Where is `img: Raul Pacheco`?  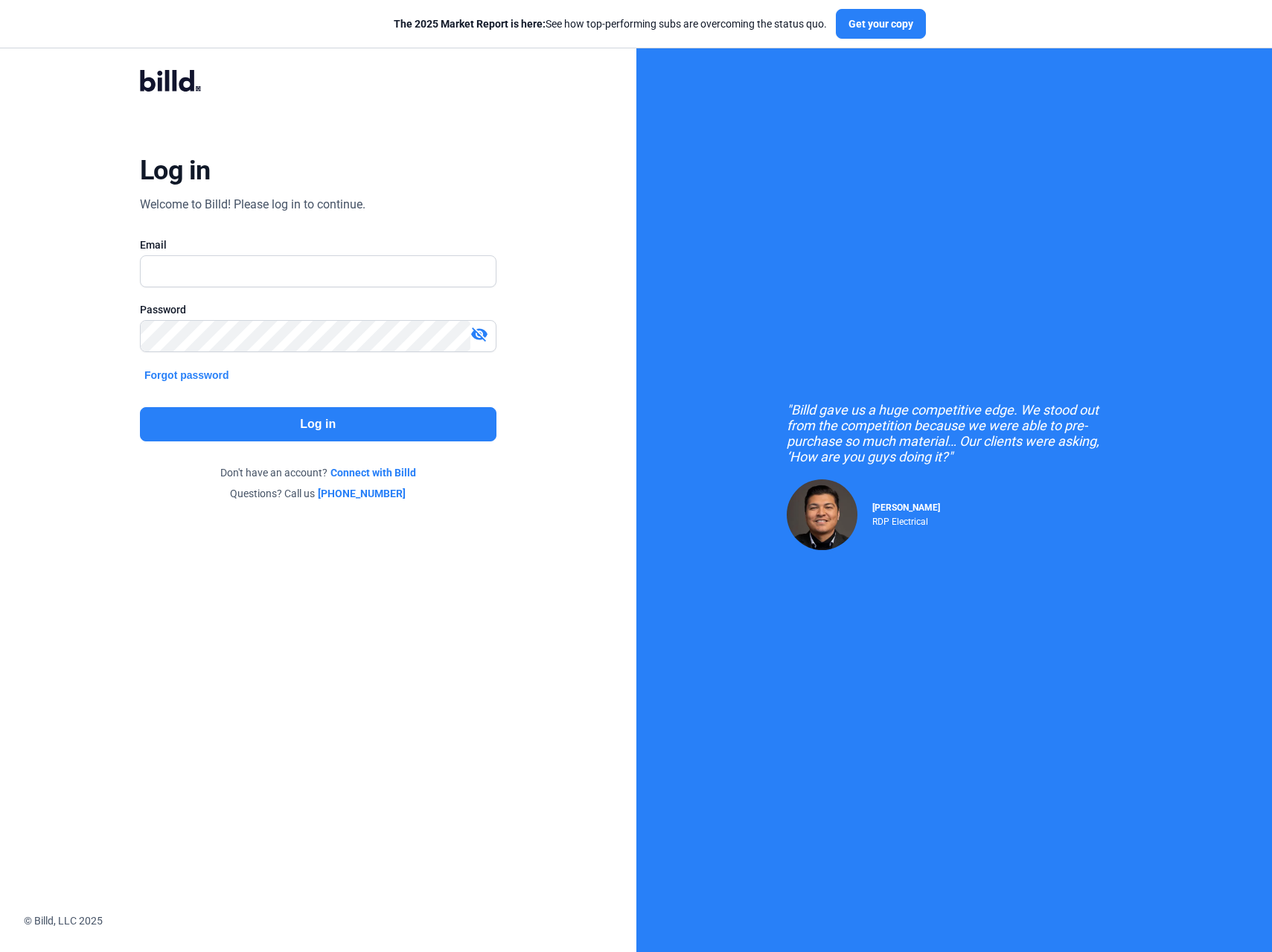
img: Raul Pacheco is located at coordinates (822, 514).